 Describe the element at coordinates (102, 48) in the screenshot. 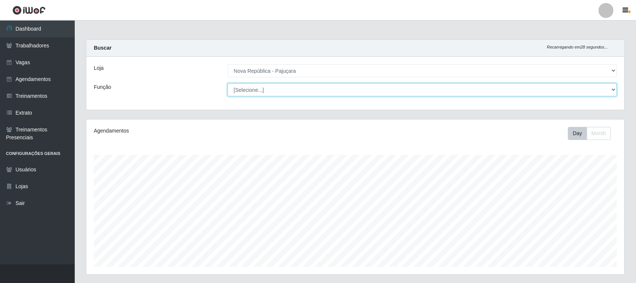

I see `strong: Buscar` at that location.